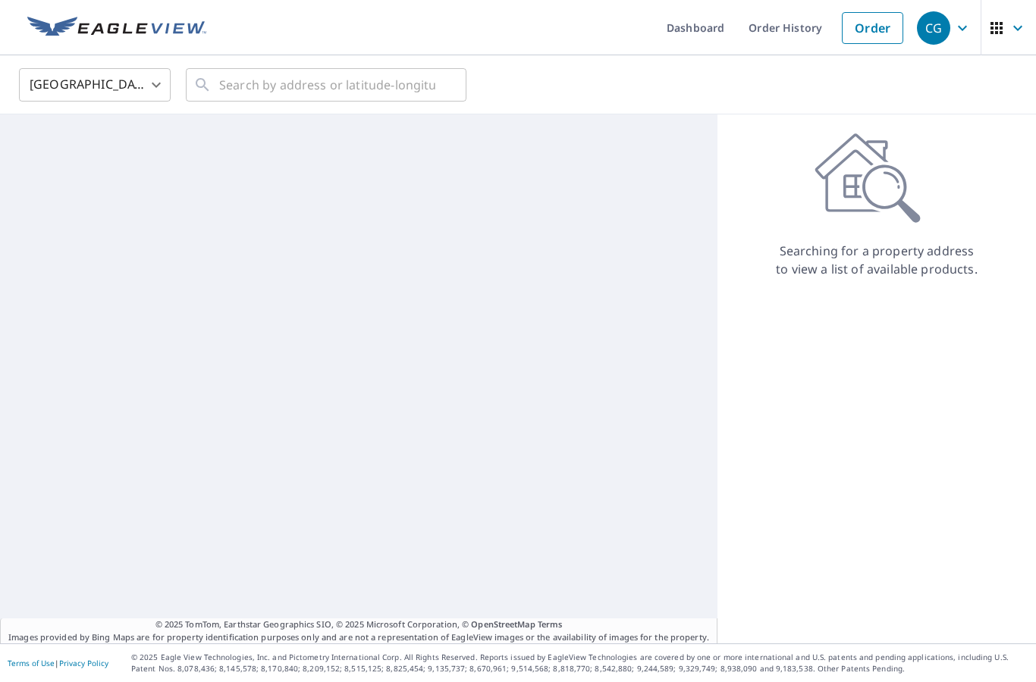 This screenshot has width=1036, height=682. I want to click on a: OpenStreetMap, so click(503, 624).